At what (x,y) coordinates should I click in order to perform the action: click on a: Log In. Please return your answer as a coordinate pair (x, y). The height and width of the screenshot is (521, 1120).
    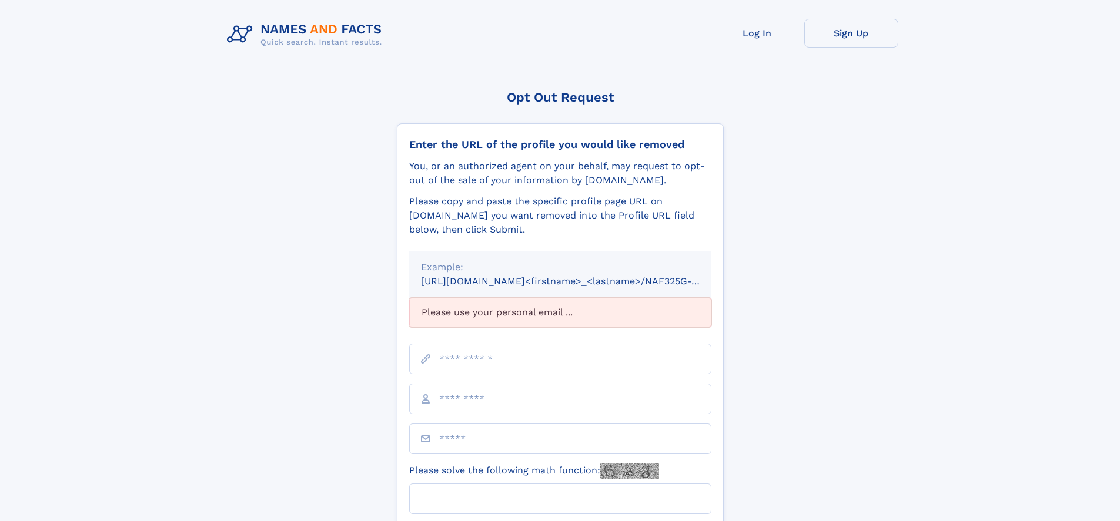
    Looking at the image, I should click on (757, 33).